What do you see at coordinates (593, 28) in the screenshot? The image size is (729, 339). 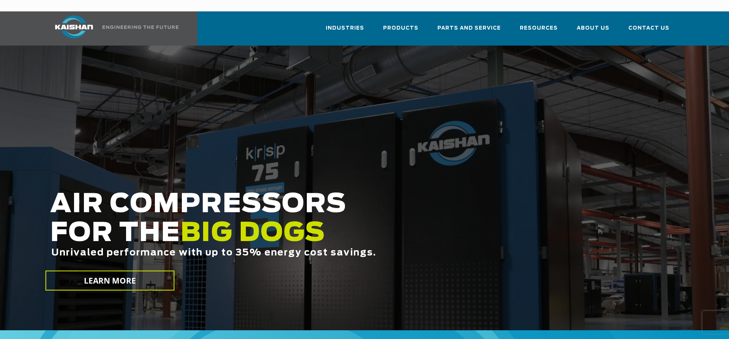 I see `span: About Us` at bounding box center [593, 28].